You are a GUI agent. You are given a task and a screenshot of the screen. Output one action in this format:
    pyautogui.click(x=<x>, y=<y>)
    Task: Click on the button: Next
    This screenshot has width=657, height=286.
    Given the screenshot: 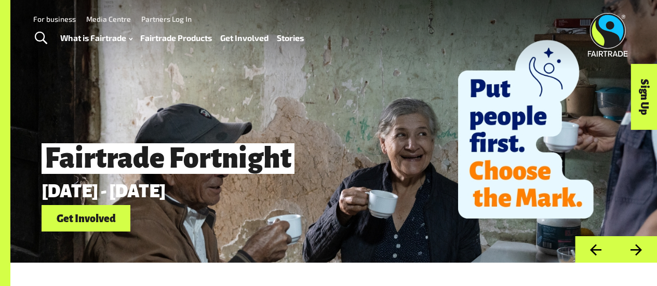 What is the action you would take?
    pyautogui.click(x=636, y=249)
    